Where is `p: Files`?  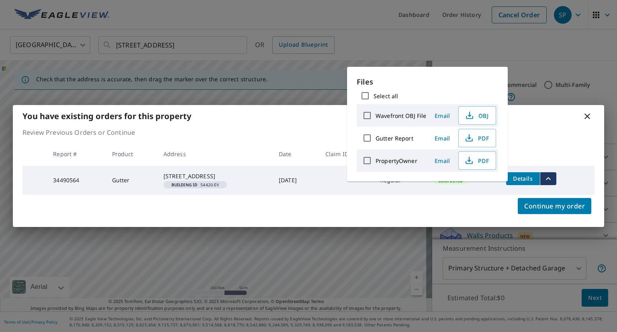 p: Files is located at coordinates (428, 82).